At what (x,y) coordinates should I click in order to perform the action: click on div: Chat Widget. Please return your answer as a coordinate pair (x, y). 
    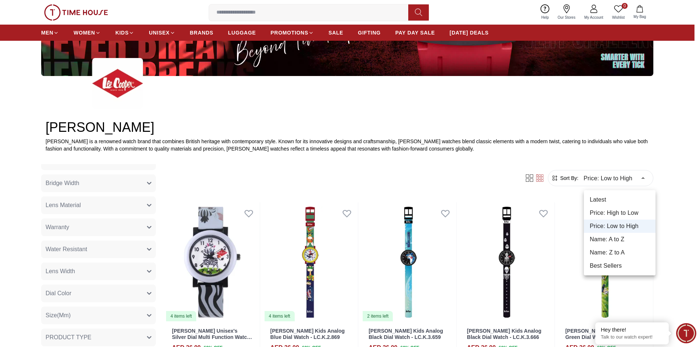
    Looking at the image, I should click on (686, 333).